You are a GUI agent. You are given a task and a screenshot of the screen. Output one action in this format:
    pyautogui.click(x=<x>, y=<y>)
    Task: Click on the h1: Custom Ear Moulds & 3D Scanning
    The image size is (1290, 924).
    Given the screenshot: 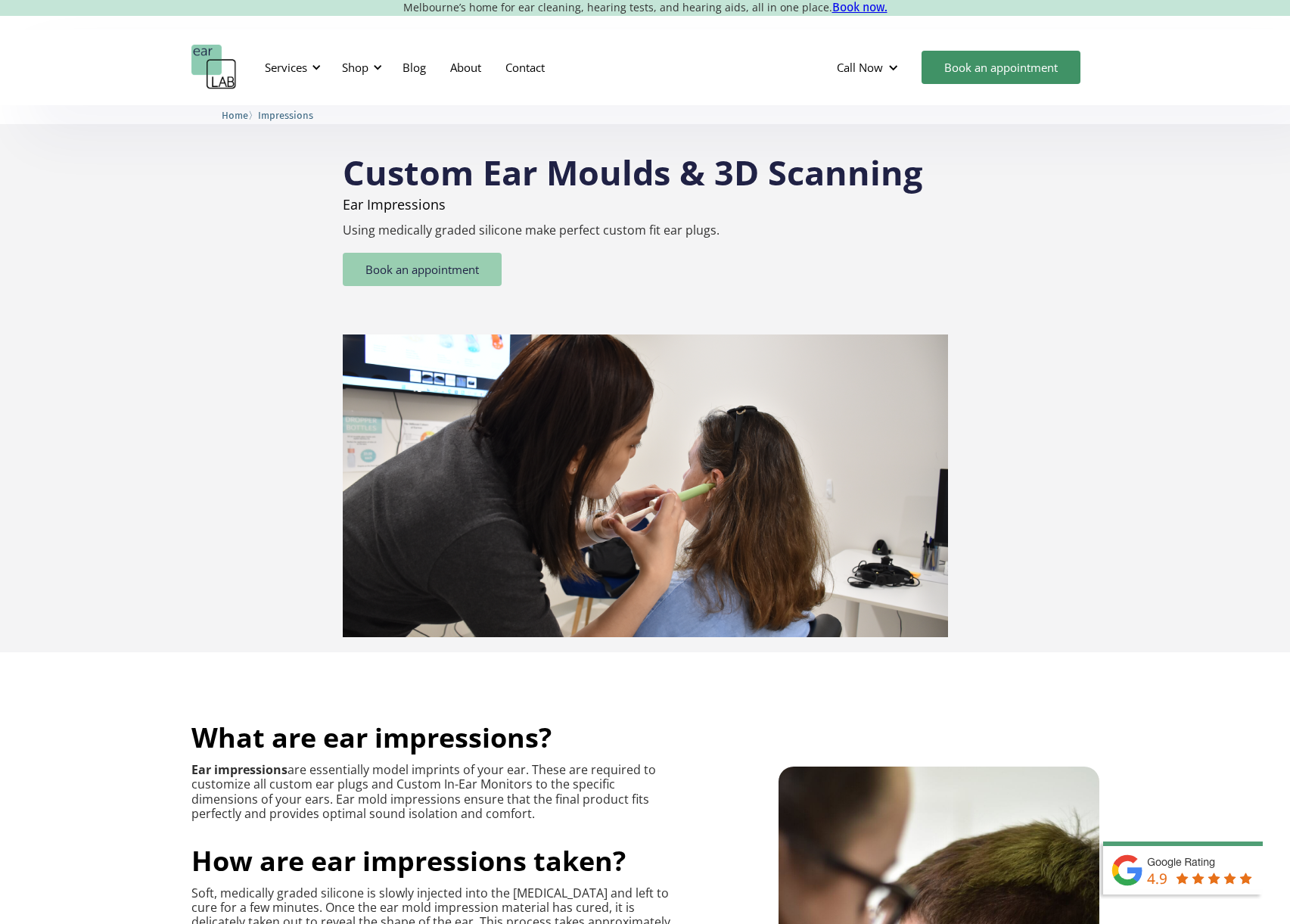 What is the action you would take?
    pyautogui.click(x=645, y=165)
    